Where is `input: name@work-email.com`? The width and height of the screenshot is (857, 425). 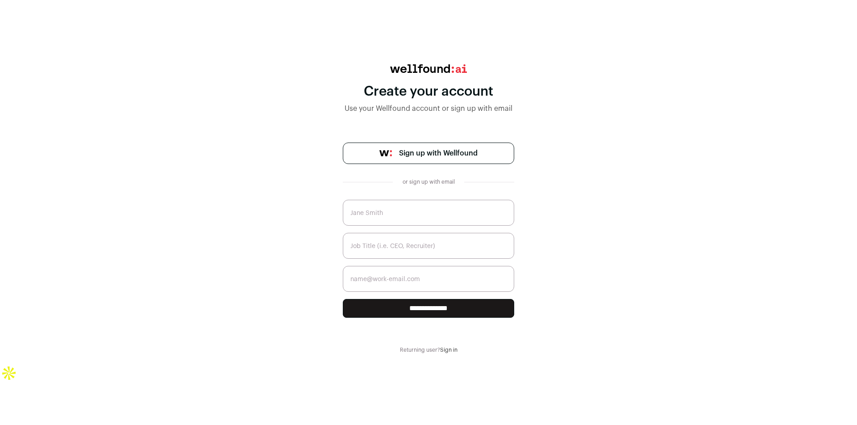
input: name@work-email.com is located at coordinates (429, 279).